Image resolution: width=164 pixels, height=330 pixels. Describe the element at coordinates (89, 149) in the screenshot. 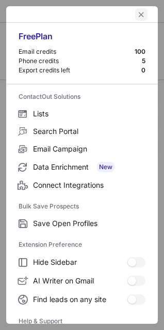

I see `span: Email Campaign` at that location.